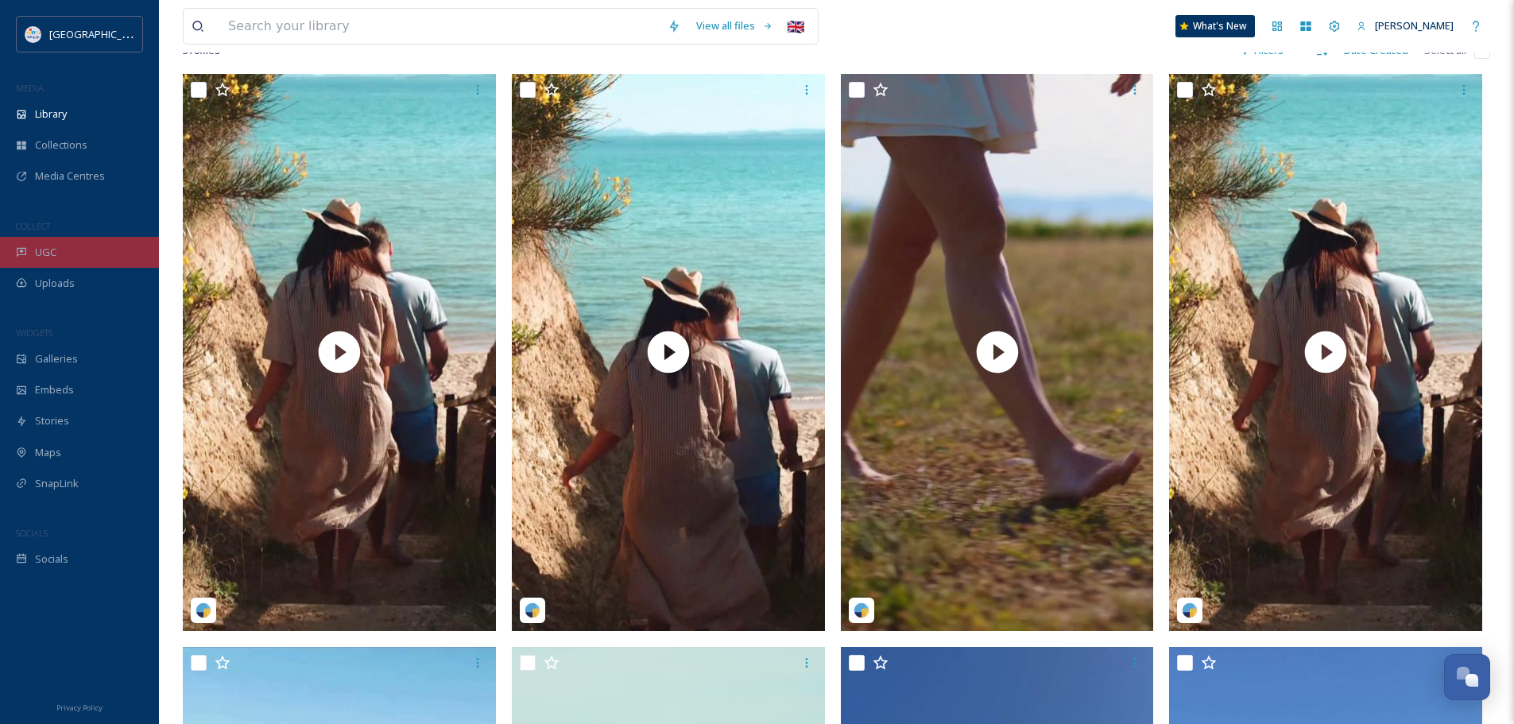  Describe the element at coordinates (79, 707) in the screenshot. I see `a: Privacy Policy` at that location.